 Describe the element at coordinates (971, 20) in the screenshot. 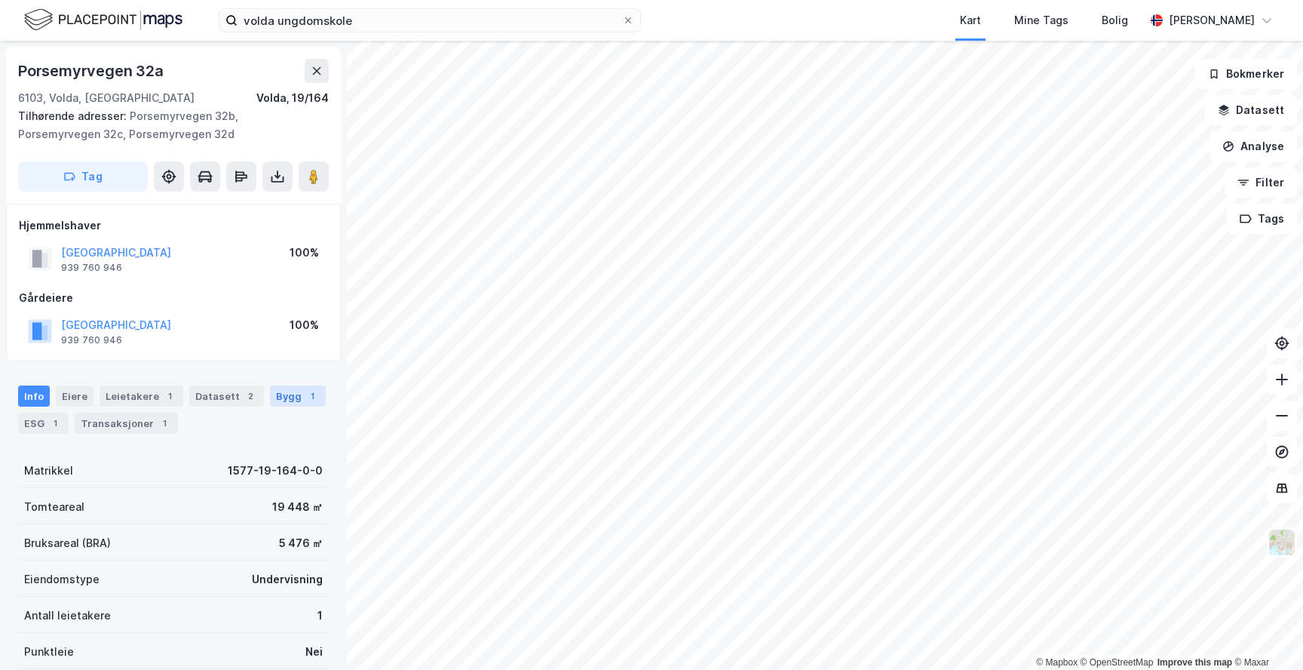

I see `div: Kart` at that location.